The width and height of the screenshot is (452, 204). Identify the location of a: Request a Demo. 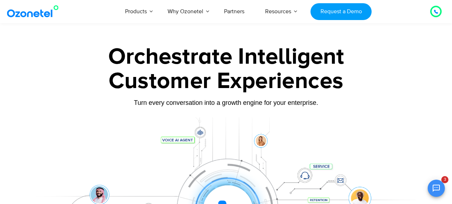
(341, 11).